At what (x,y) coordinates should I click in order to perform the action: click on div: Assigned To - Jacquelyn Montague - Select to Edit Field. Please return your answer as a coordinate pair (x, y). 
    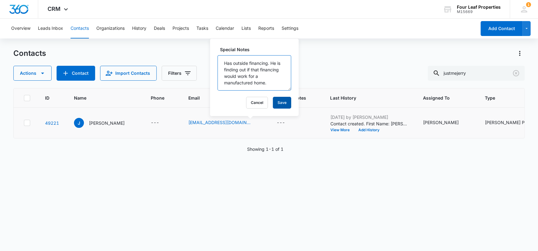
    Looking at the image, I should click on (446, 123).